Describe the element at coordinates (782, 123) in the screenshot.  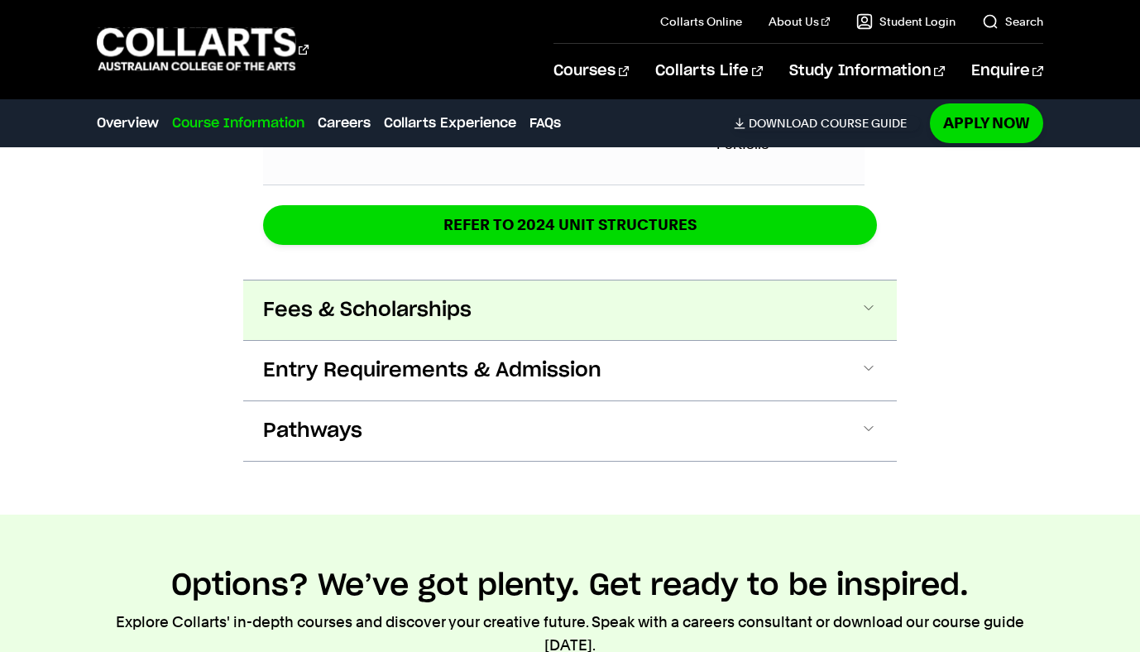
I see `span: Download` at that location.